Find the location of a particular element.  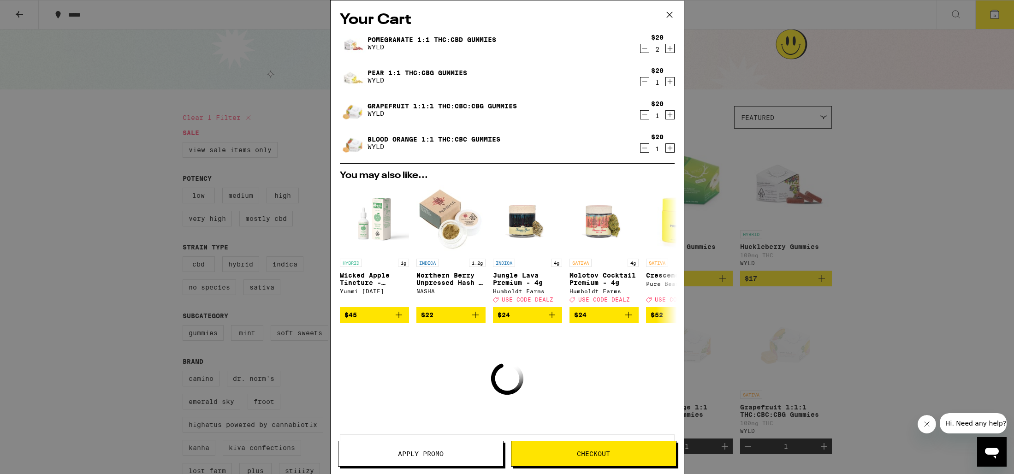

img: Pear 1:1 THC:CBG Gummies is located at coordinates (353, 77).